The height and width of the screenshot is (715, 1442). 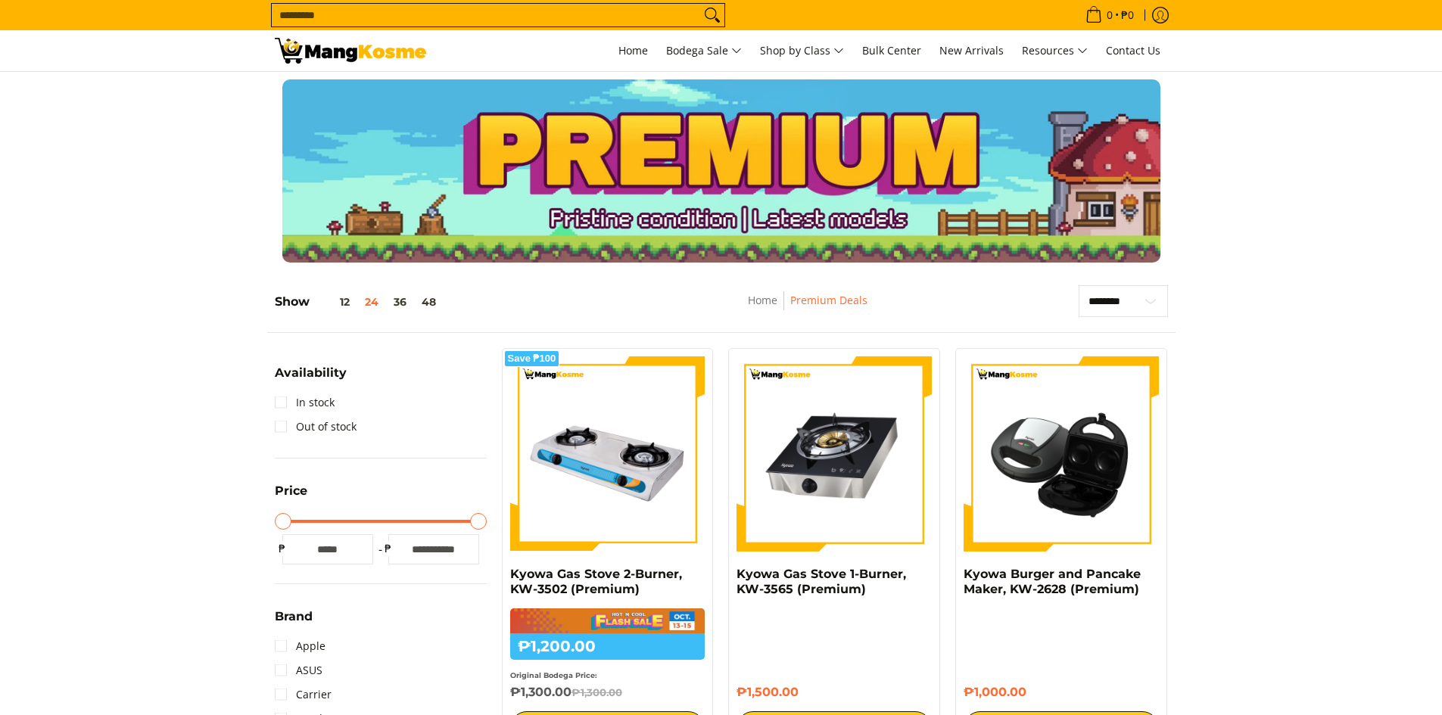 I want to click on span: Bulk Center, so click(x=892, y=50).